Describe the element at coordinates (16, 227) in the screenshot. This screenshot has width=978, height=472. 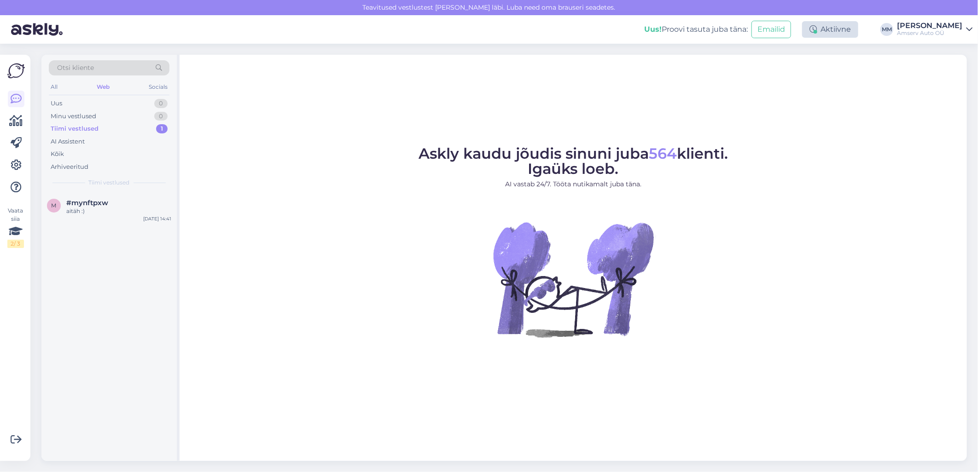
I see `div: Vaata siia` at that location.